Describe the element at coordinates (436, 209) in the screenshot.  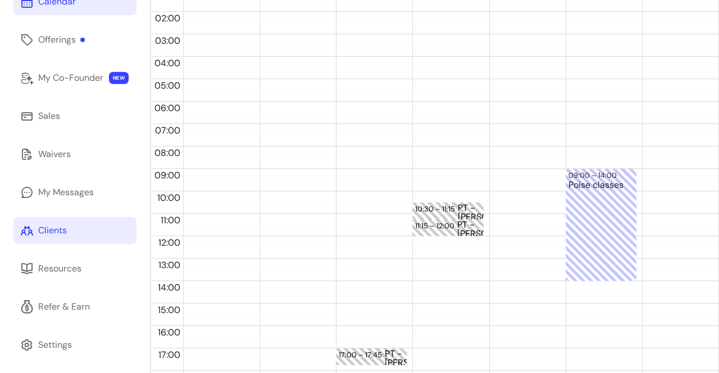
I see `div: 10:30 – 11:15` at that location.